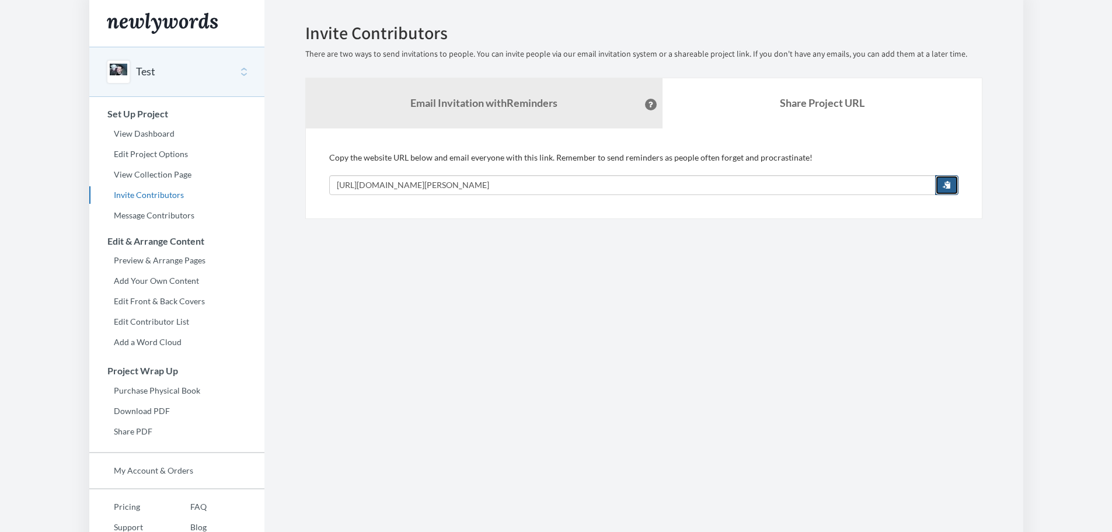 This screenshot has width=1112, height=532. Describe the element at coordinates (177, 281) in the screenshot. I see `a: Add Your Own Content` at that location.